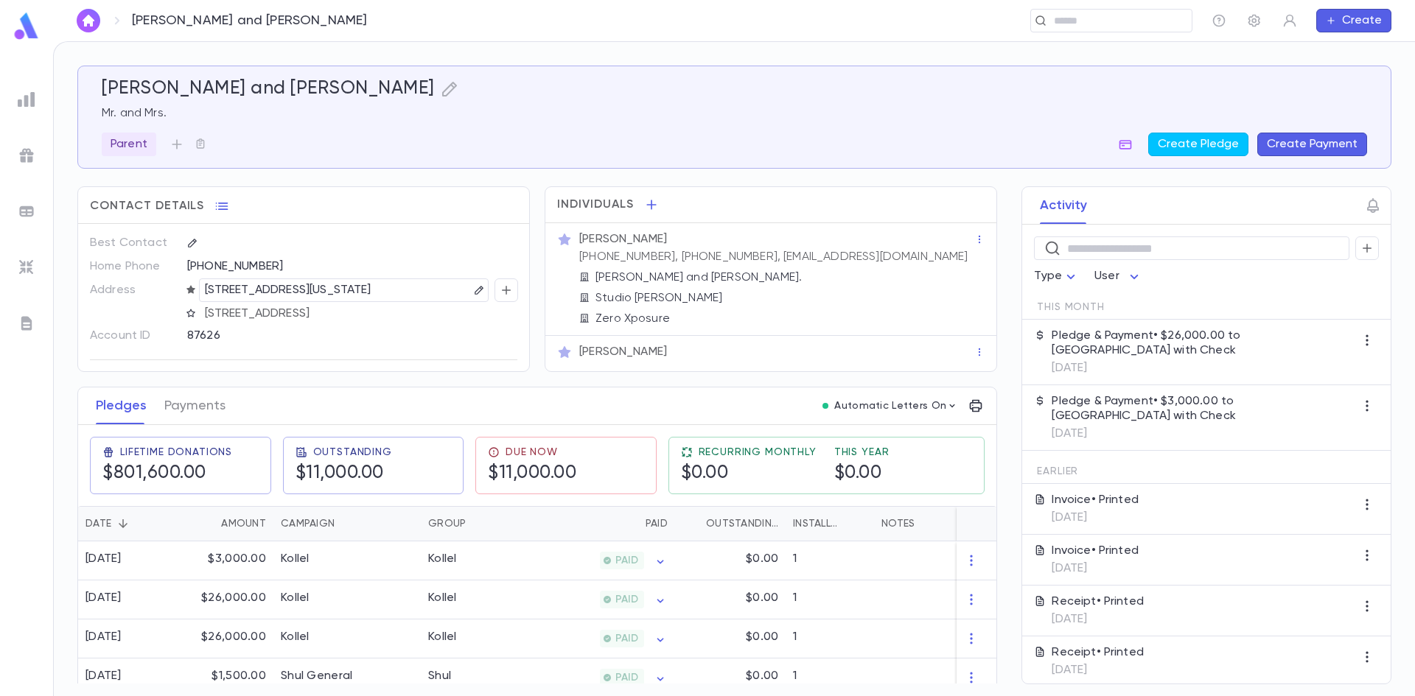 This screenshot has width=1415, height=696. I want to click on span: This Year, so click(861, 452).